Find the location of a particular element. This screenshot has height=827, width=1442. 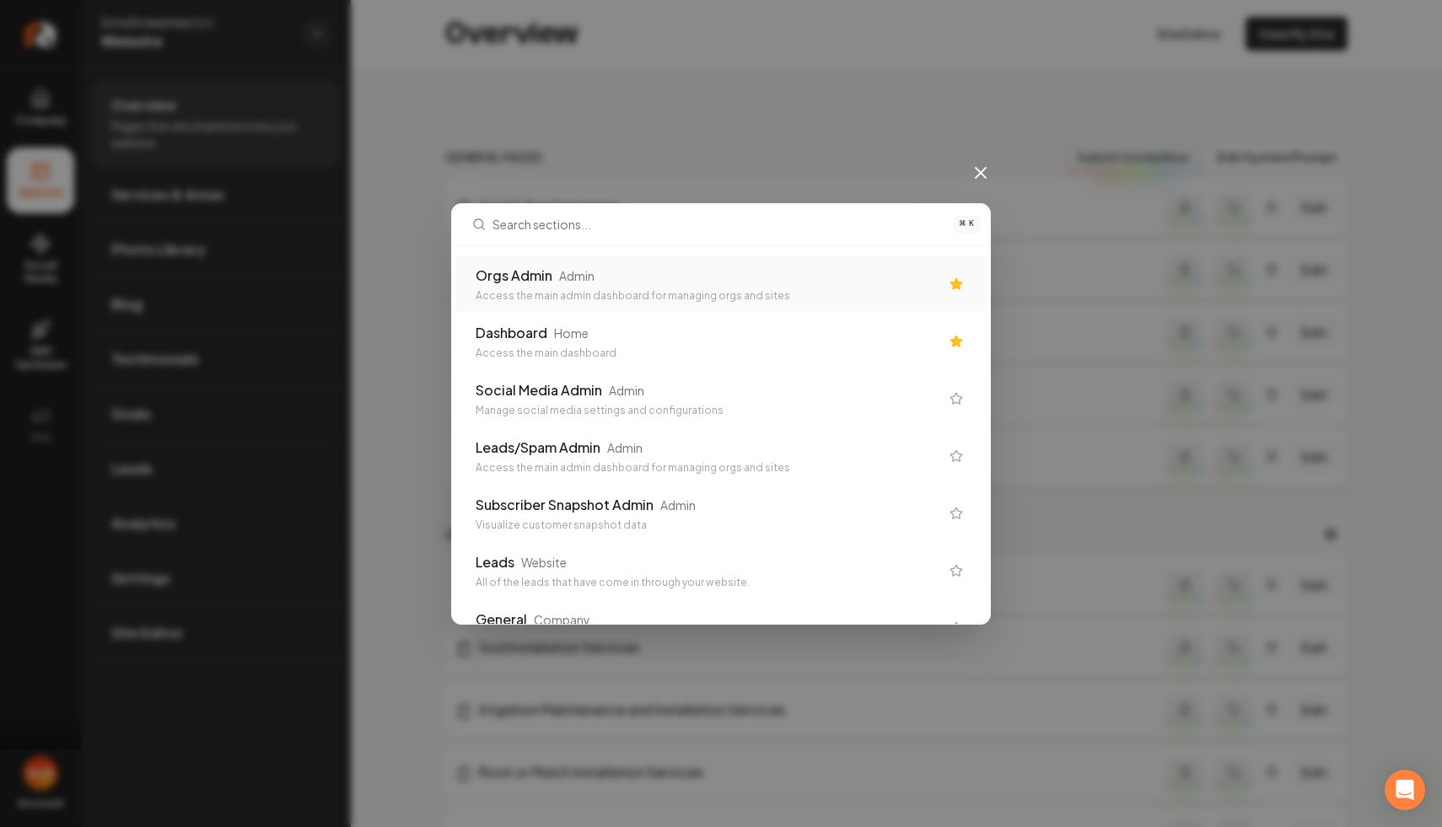

div: Home is located at coordinates (571, 333).